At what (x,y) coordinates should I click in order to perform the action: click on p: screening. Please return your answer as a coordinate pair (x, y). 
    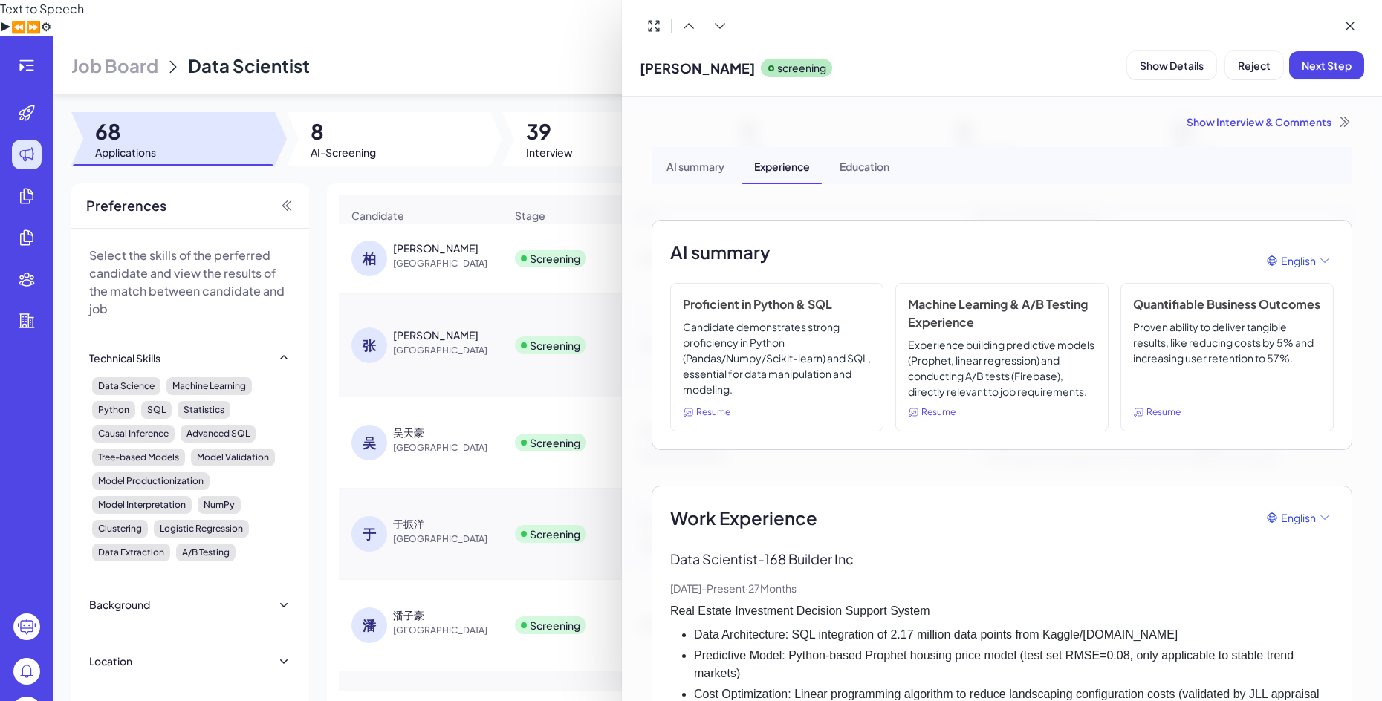
    Looking at the image, I should click on (802, 68).